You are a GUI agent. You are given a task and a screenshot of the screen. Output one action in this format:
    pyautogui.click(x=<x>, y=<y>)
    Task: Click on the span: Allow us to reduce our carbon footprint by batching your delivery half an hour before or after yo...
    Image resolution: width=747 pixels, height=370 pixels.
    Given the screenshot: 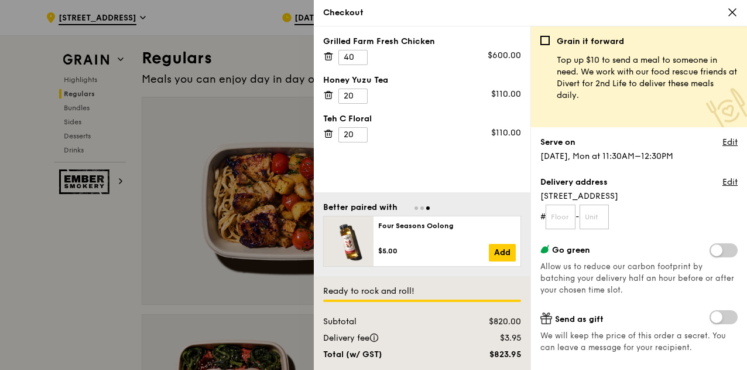 What is the action you would take?
    pyautogui.click(x=637, y=278)
    